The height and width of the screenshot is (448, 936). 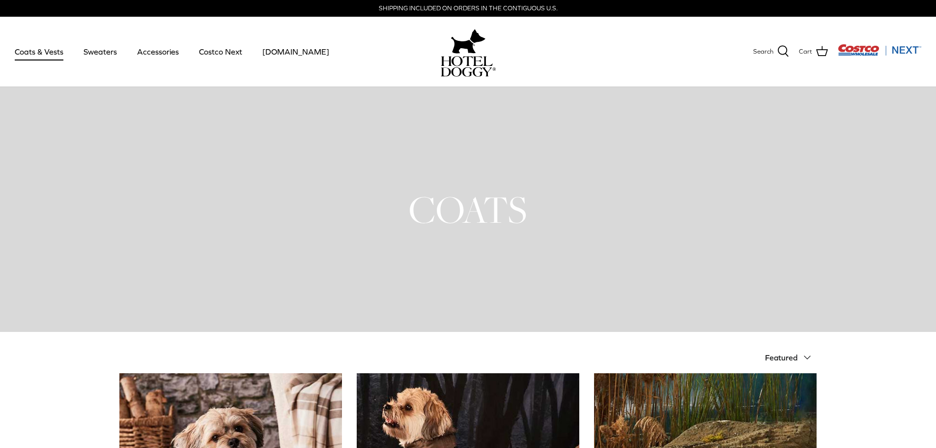 What do you see at coordinates (468, 52) in the screenshot?
I see `a: hoteldoggy.com hoteldoggycom` at bounding box center [468, 52].